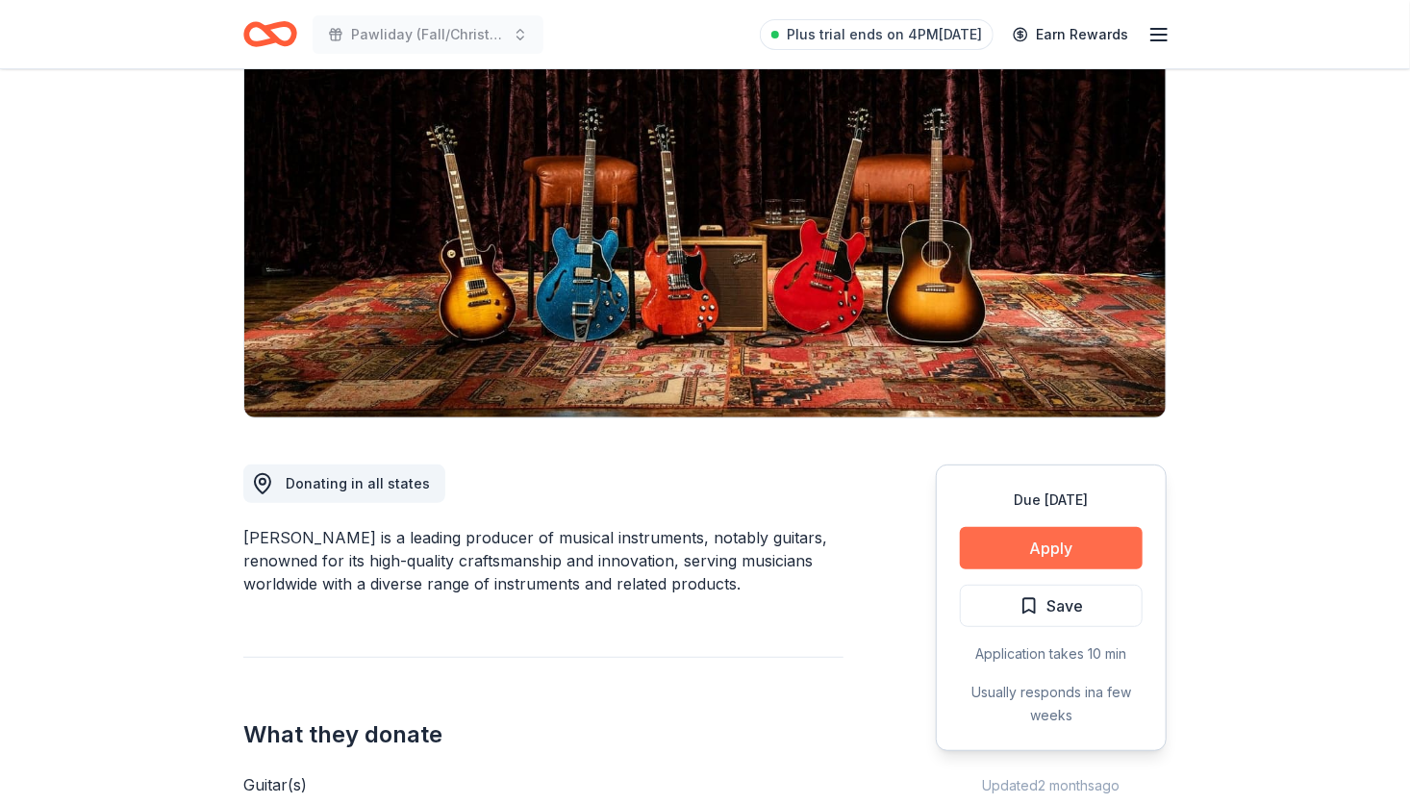 This screenshot has width=1410, height=804. Describe the element at coordinates (428, 35) in the screenshot. I see `button: Pawliday (Fall/Christmas) Auction` at that location.